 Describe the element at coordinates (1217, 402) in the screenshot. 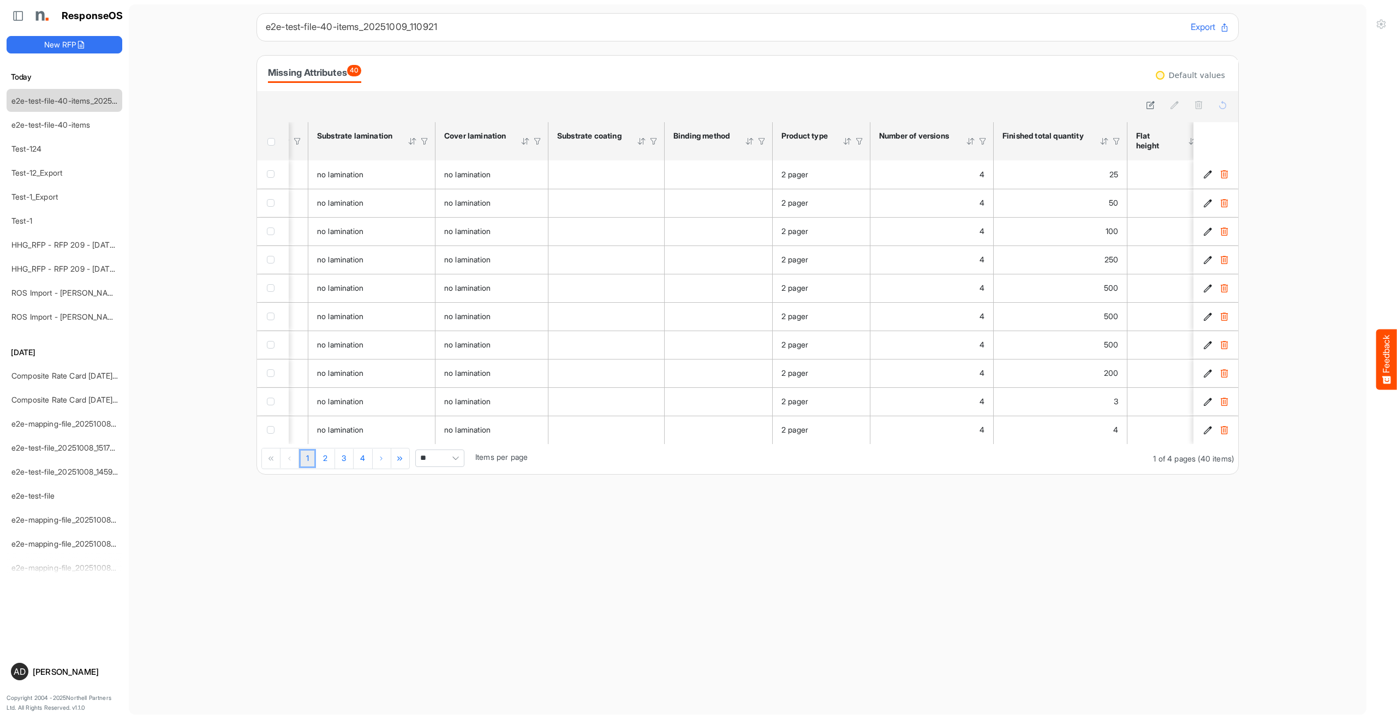

I see `td: 28a2ea53-432a-46ee-945a-e62f557799cb is template cell Column Header` at that location.